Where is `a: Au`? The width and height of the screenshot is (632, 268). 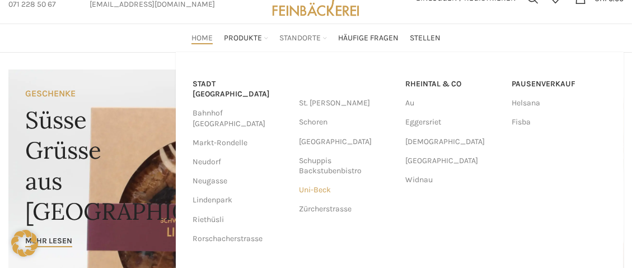 a: Au is located at coordinates (453, 103).